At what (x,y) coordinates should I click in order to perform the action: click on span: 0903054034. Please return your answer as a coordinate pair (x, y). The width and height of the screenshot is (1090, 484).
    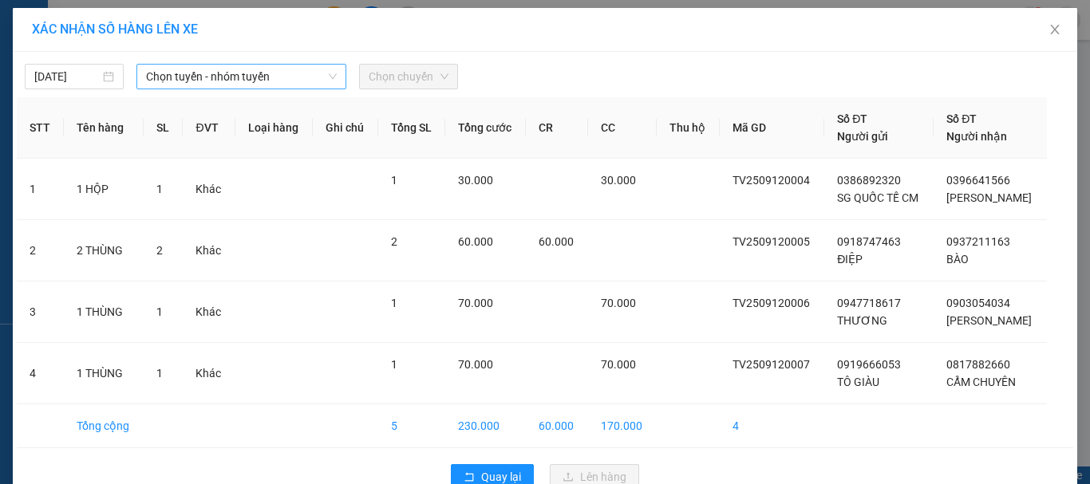
    Looking at the image, I should click on (978, 303).